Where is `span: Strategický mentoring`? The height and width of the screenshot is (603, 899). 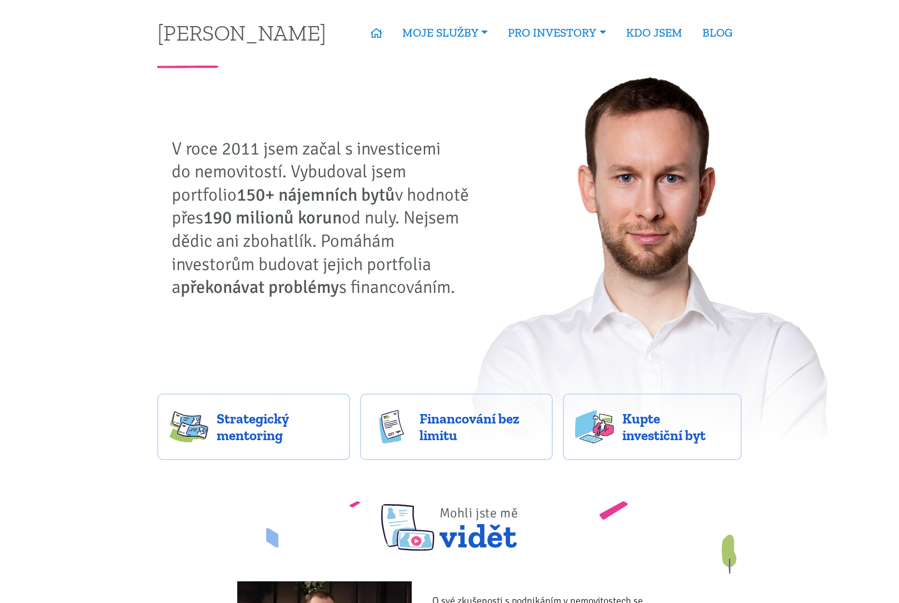
span: Strategický mentoring is located at coordinates (277, 427).